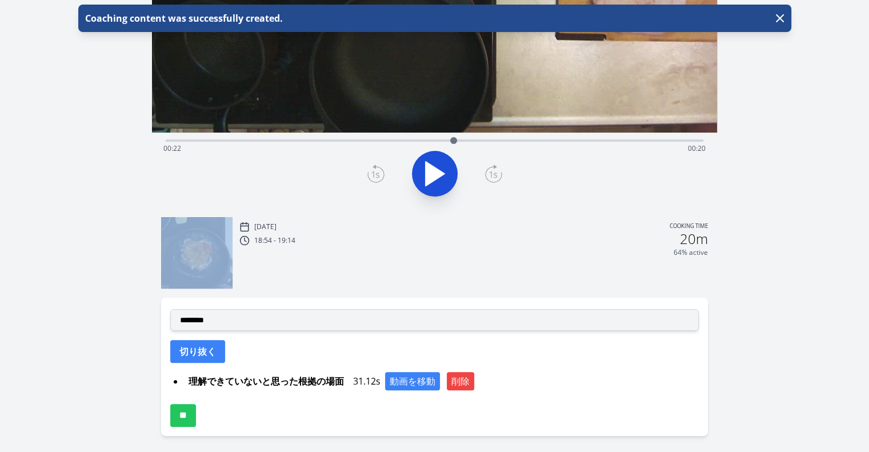 The height and width of the screenshot is (452, 869). I want to click on p: 64% active, so click(691, 253).